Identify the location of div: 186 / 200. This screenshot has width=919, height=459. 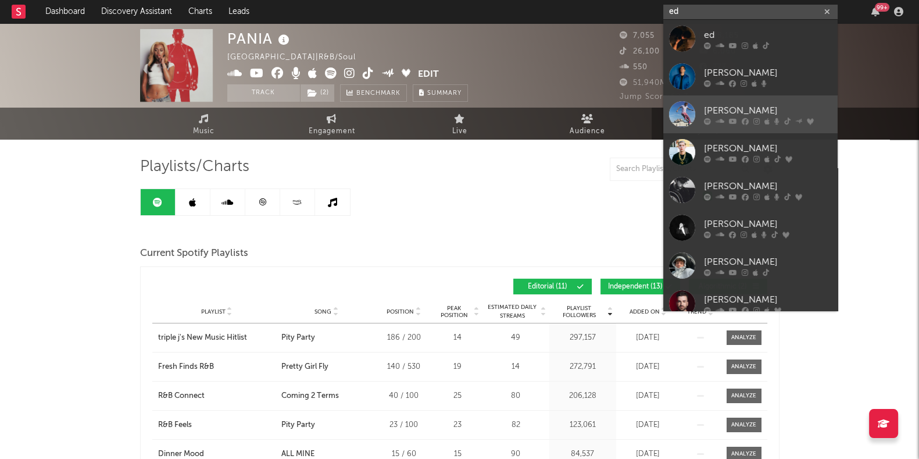
(404, 338).